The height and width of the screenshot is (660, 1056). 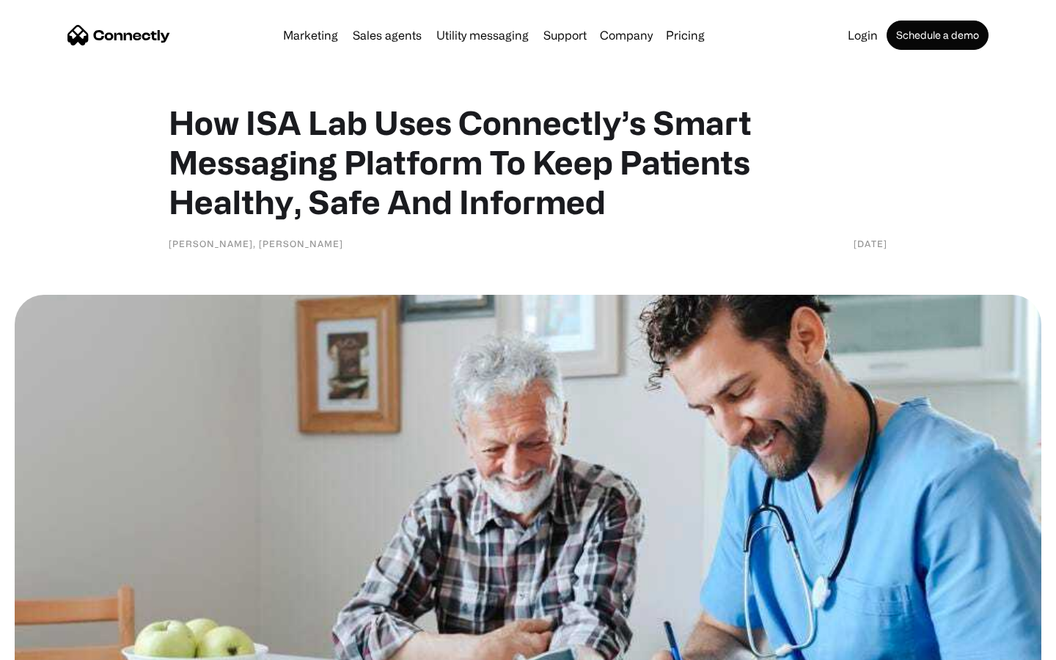 What do you see at coordinates (310, 35) in the screenshot?
I see `a: Marketing` at bounding box center [310, 35].